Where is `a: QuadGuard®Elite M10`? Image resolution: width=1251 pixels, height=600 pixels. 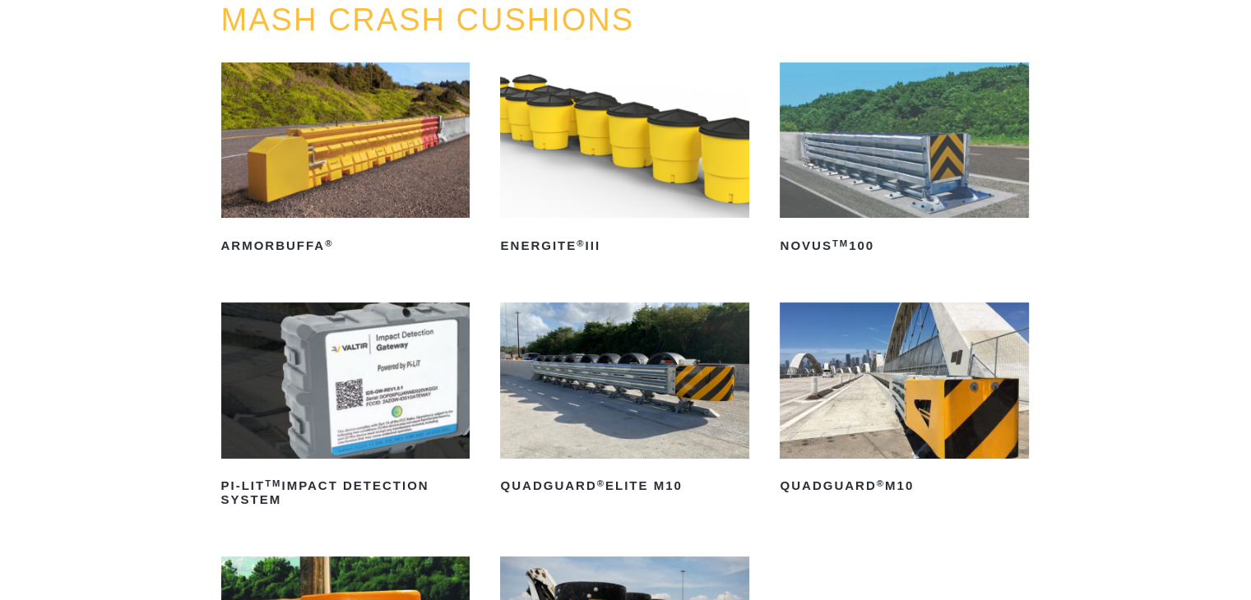
a: QuadGuard®Elite M10 is located at coordinates (624, 400).